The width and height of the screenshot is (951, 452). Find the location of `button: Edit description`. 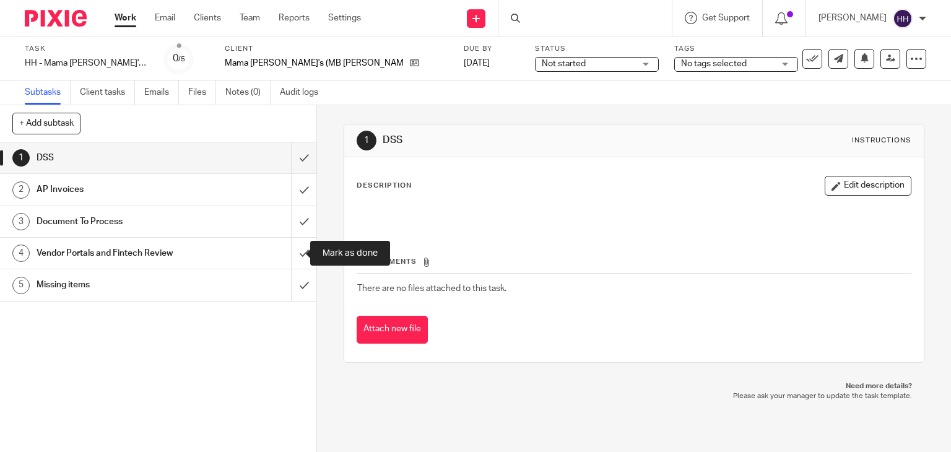

button: Edit description is located at coordinates (868, 186).